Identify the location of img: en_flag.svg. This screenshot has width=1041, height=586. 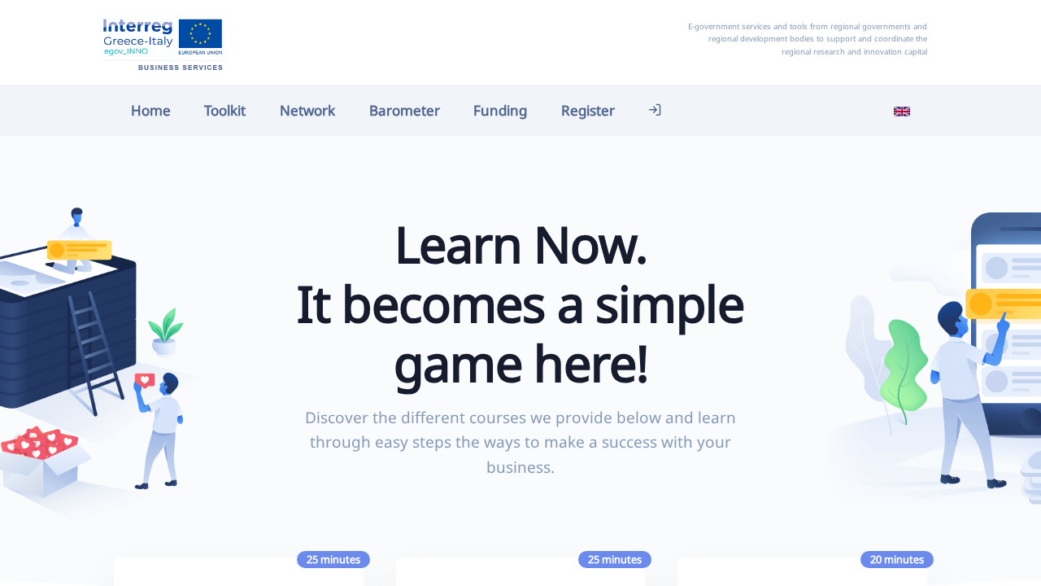
(902, 111).